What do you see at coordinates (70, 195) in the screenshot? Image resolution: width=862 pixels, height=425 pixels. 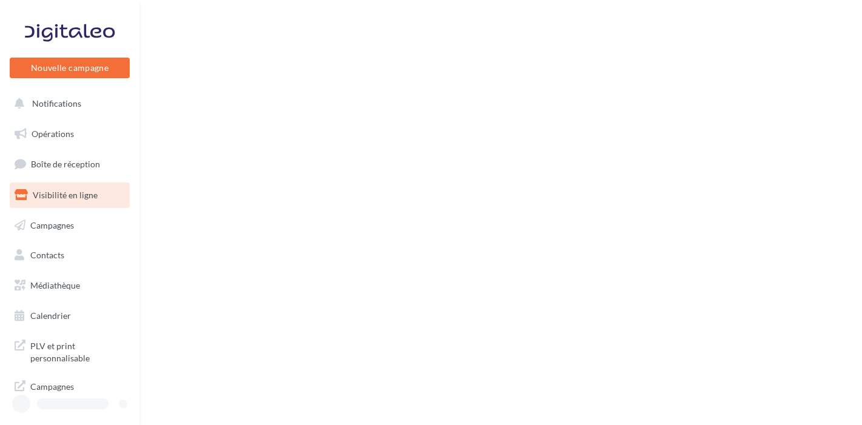 I see `a: Visibilité en ligne` at bounding box center [70, 195].